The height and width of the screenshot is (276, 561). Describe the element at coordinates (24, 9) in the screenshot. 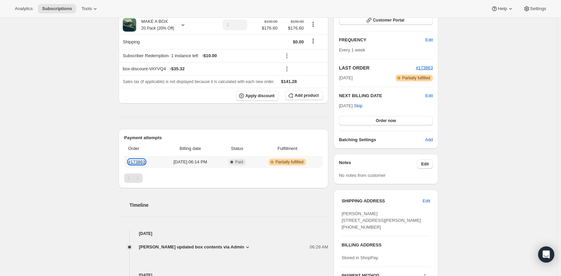

I see `button: Analytics` at that location.